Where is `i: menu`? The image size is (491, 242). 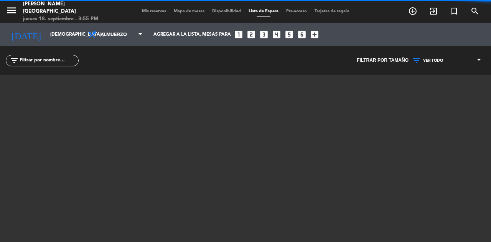
i: menu is located at coordinates (12, 10).